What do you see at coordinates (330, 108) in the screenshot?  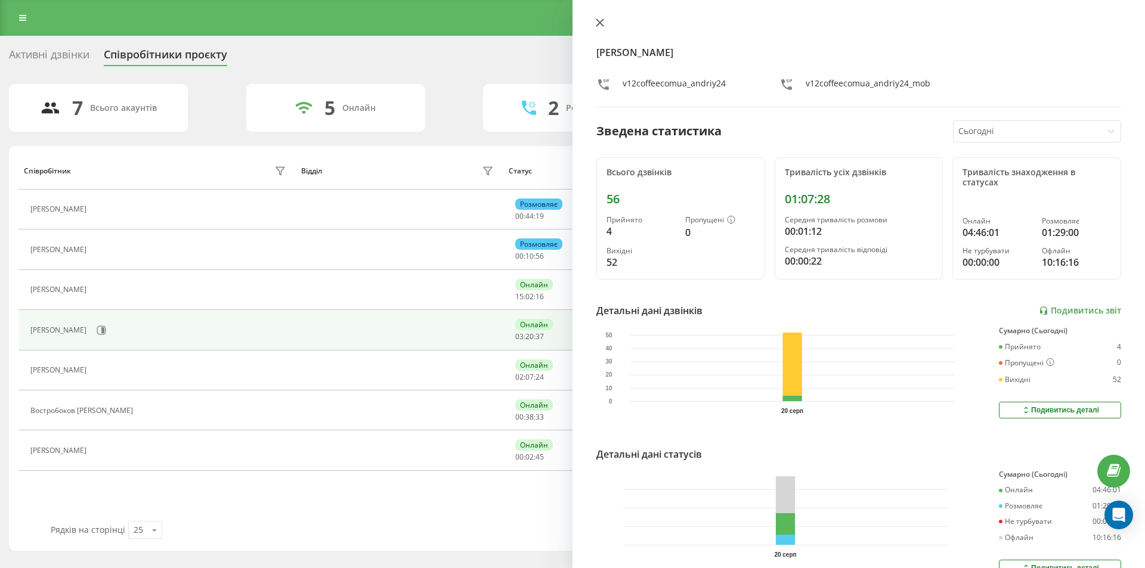 I see `div: 5` at bounding box center [330, 108].